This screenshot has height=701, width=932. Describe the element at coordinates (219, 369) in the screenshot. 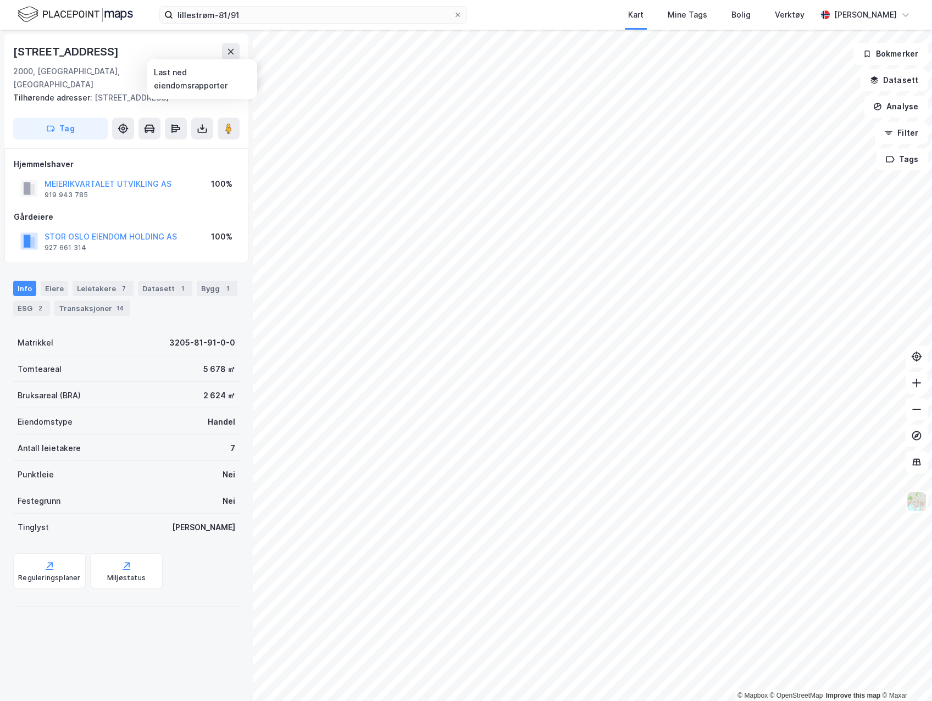

I see `div: 5 678 ㎡` at that location.